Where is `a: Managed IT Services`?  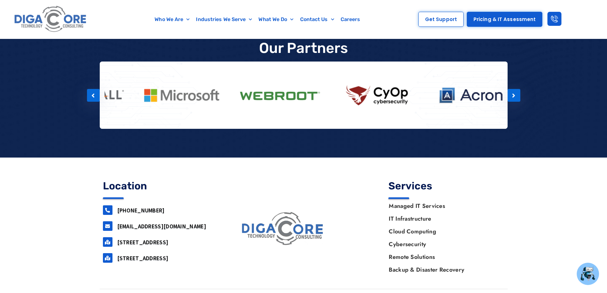
a: Managed IT Services is located at coordinates (443, 206).